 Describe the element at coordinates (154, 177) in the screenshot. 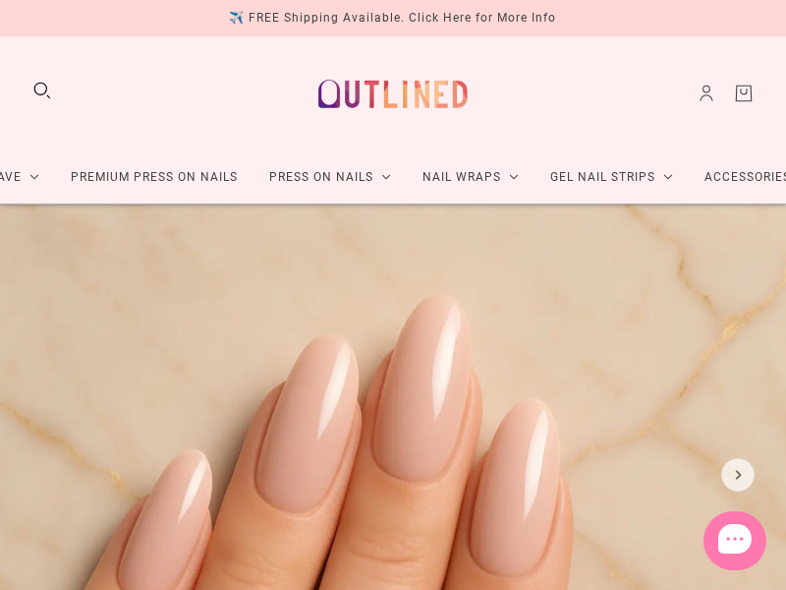

I see `a: Premium Press On Nails` at that location.